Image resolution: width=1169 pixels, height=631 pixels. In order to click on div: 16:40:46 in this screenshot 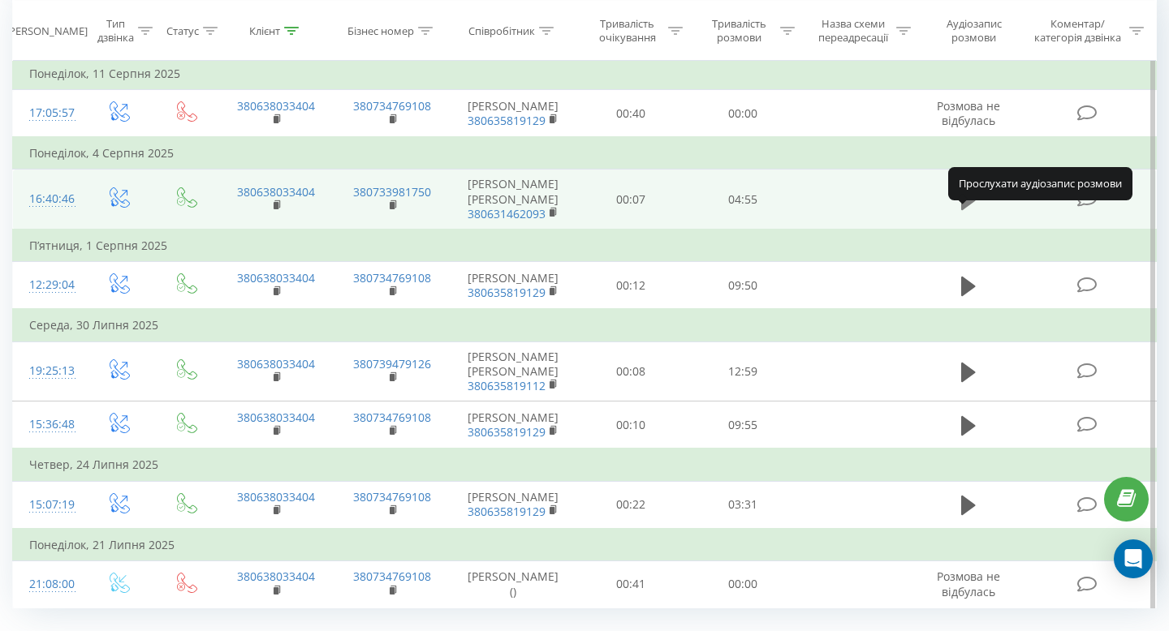, I will do `click(49, 199)`.